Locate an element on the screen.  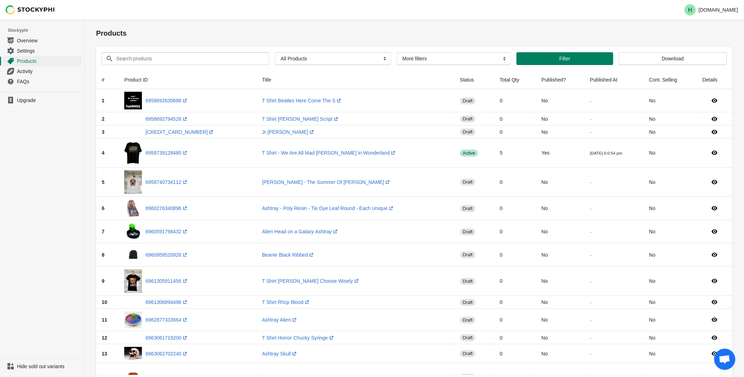
span: Activity is located at coordinates (48, 71).